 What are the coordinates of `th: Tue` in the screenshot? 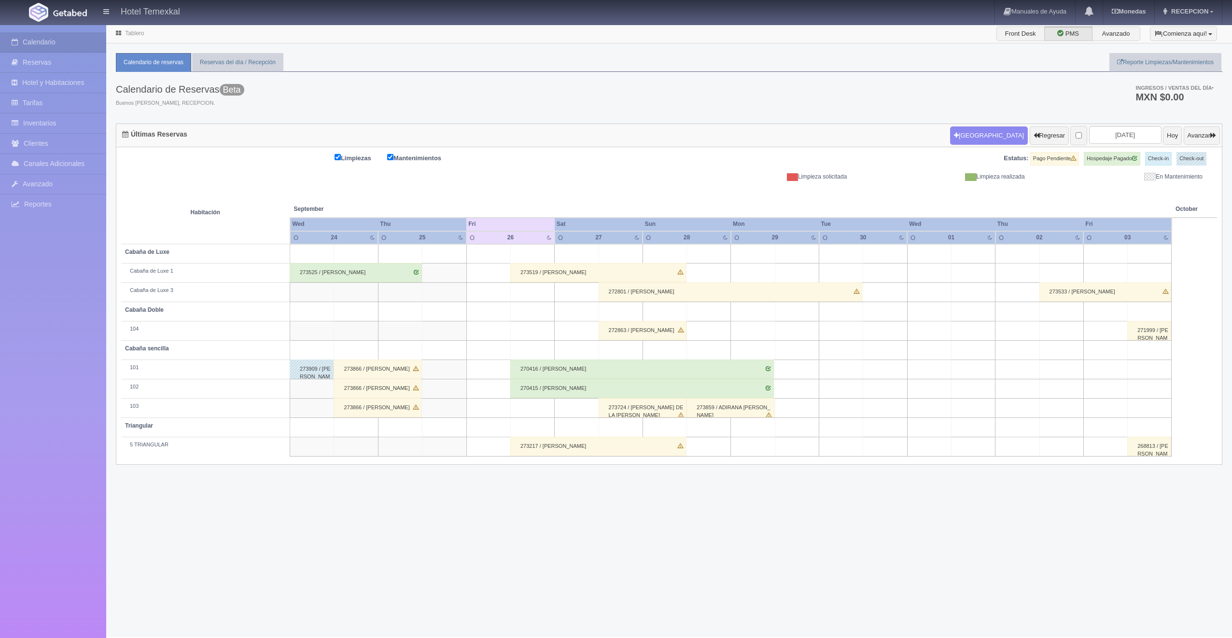 It's located at (863, 224).